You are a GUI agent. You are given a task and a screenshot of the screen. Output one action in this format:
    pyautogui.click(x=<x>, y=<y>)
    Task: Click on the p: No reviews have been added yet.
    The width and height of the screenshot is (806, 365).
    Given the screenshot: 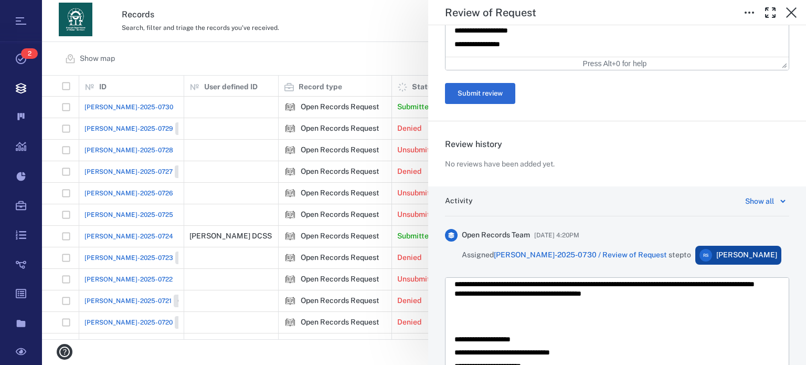 What is the action you would take?
    pyautogui.click(x=500, y=164)
    